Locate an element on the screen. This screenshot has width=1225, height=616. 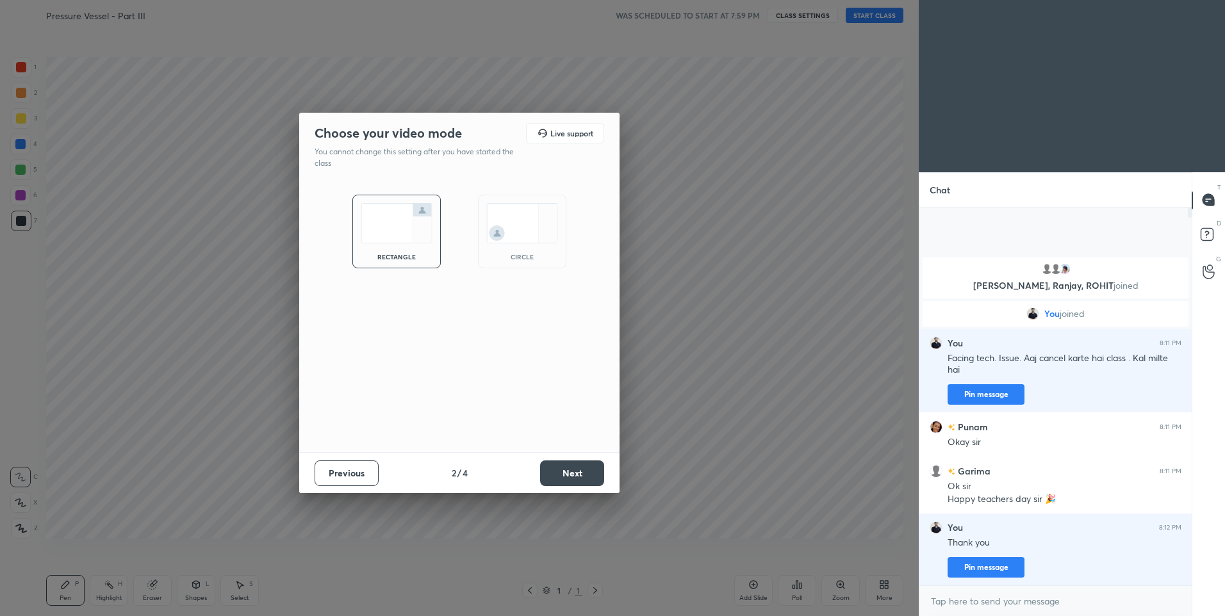
div: circle is located at coordinates (522, 257).